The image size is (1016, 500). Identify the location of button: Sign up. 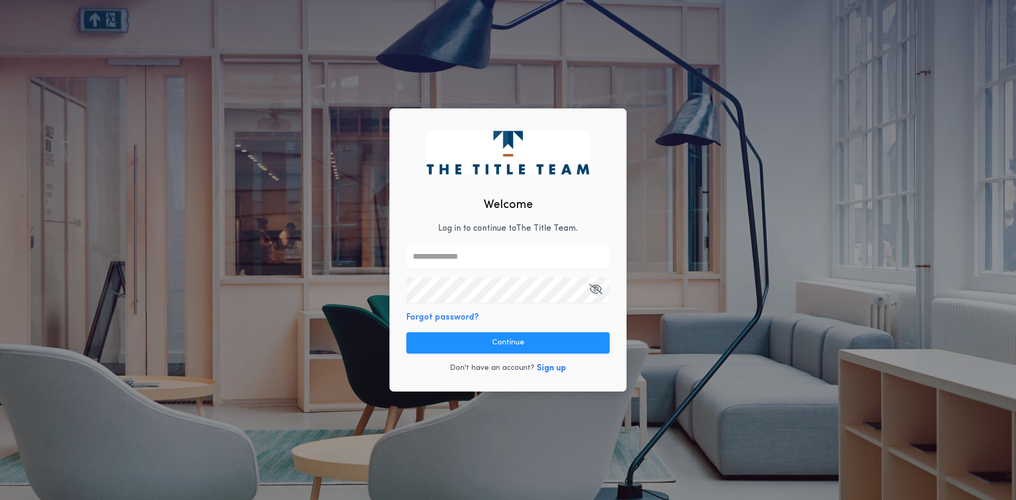
(551, 368).